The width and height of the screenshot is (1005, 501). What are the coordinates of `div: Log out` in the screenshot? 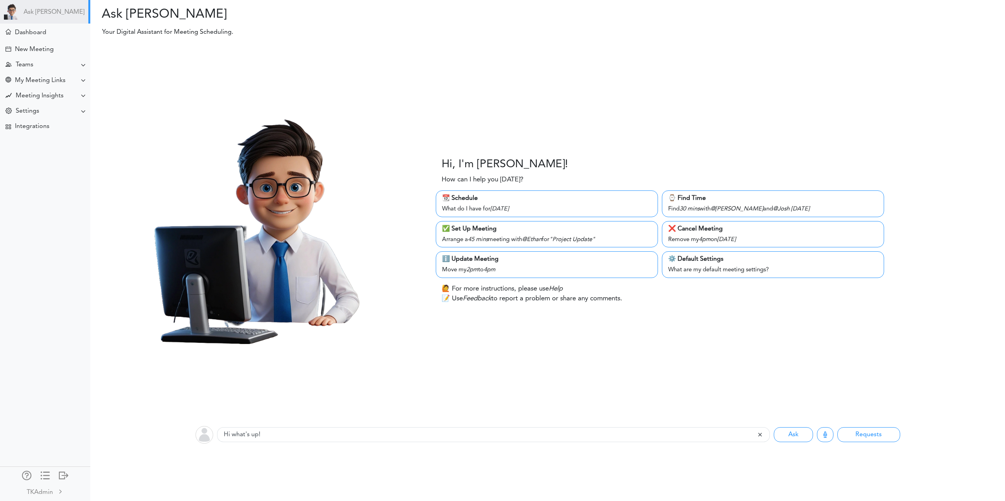 It's located at (64, 475).